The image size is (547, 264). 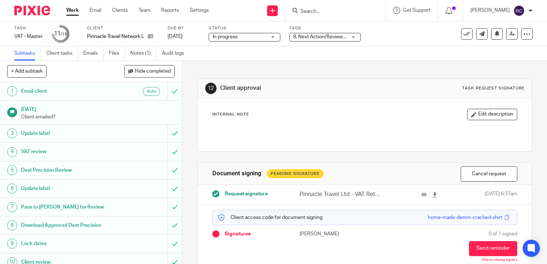 I want to click on span: 8. Next Action/Review points + 1, so click(x=329, y=37).